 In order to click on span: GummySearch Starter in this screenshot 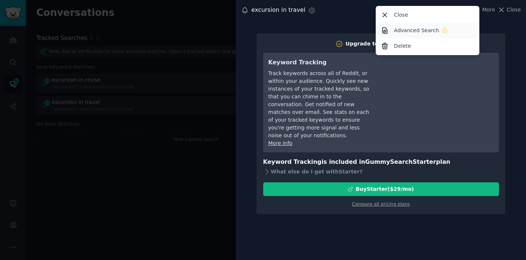, I will do `click(400, 162)`.